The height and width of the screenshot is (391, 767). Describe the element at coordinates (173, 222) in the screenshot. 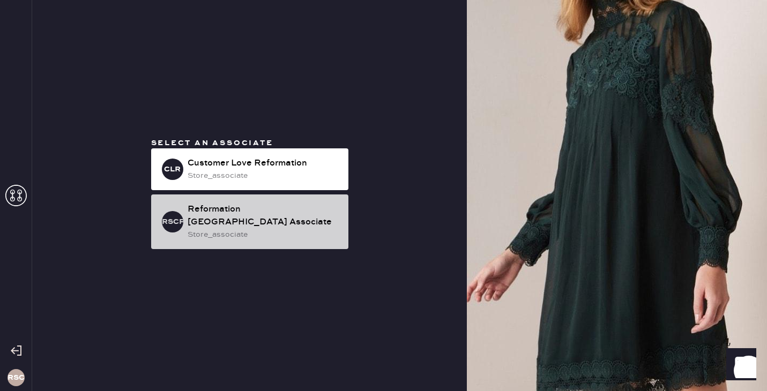

I see `h3: RSCPA` at that location.